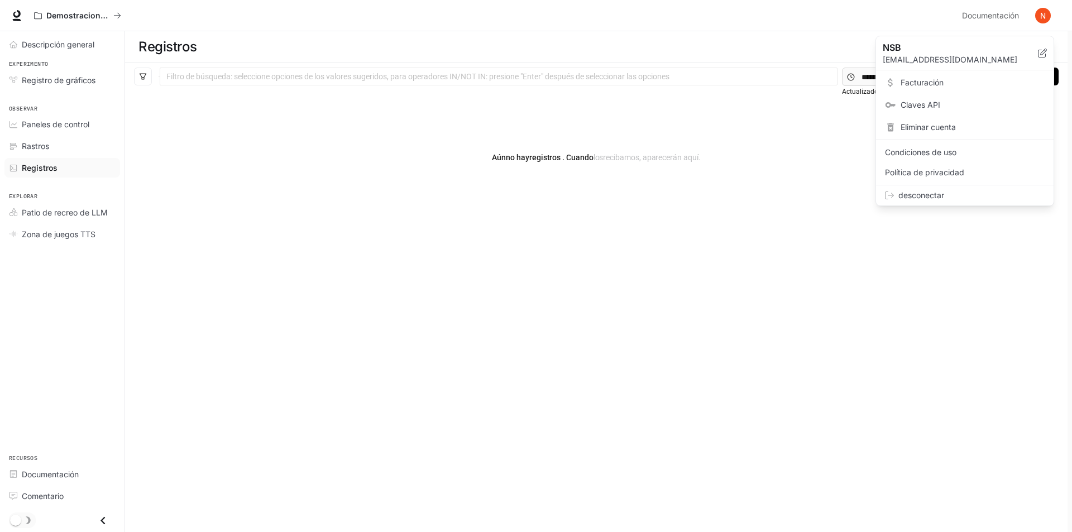 This screenshot has width=1072, height=532. I want to click on a: Condiciones de uso, so click(965, 152).